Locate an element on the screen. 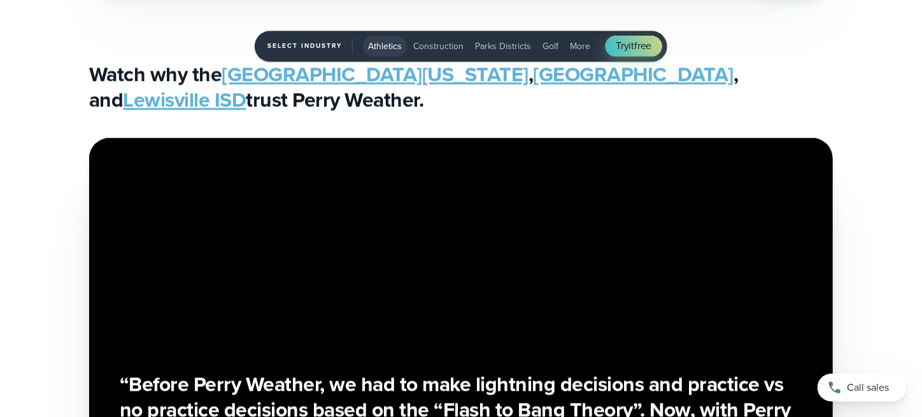  button: Golf is located at coordinates (550, 46).